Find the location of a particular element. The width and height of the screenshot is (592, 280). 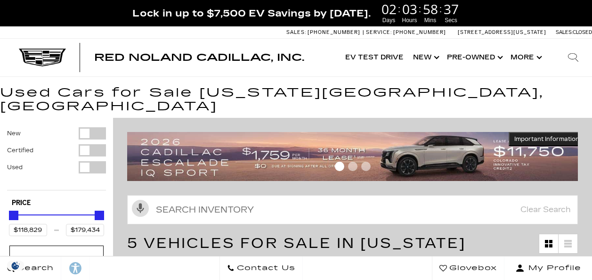

a: 2509-September-FOM-Escalade-IQ-Lease9 is located at coordinates (356, 156).